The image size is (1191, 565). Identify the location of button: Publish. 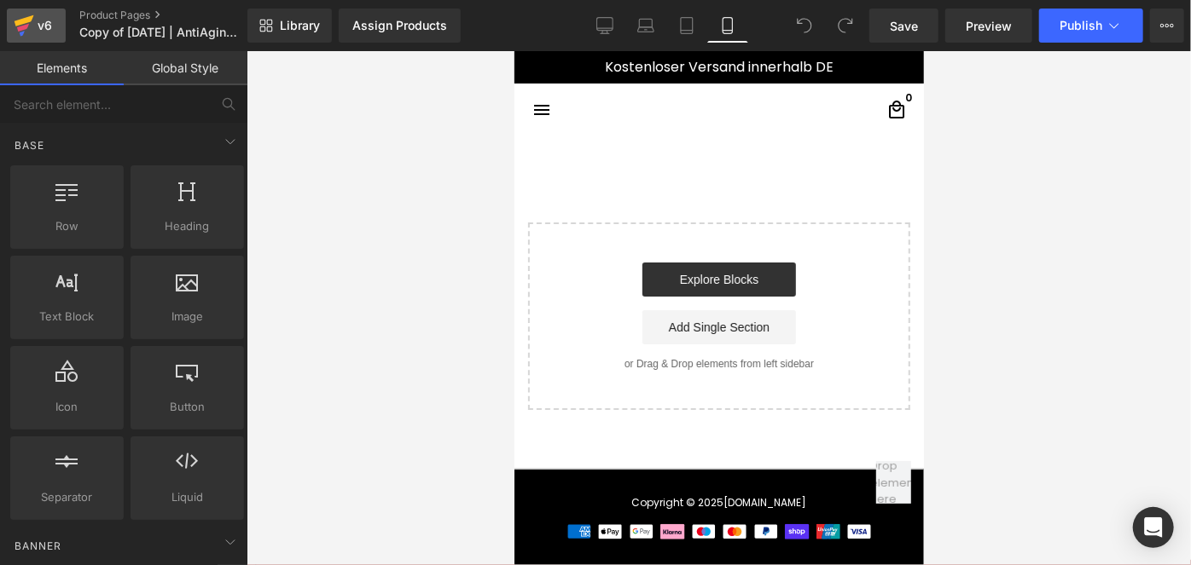
(1091, 26).